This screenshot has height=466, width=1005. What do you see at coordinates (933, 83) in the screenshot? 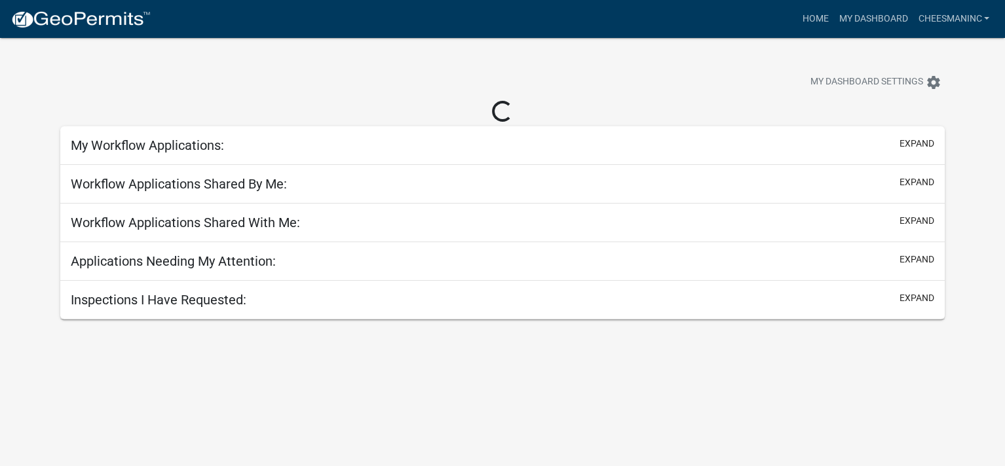
I see `i: settings` at bounding box center [933, 83].